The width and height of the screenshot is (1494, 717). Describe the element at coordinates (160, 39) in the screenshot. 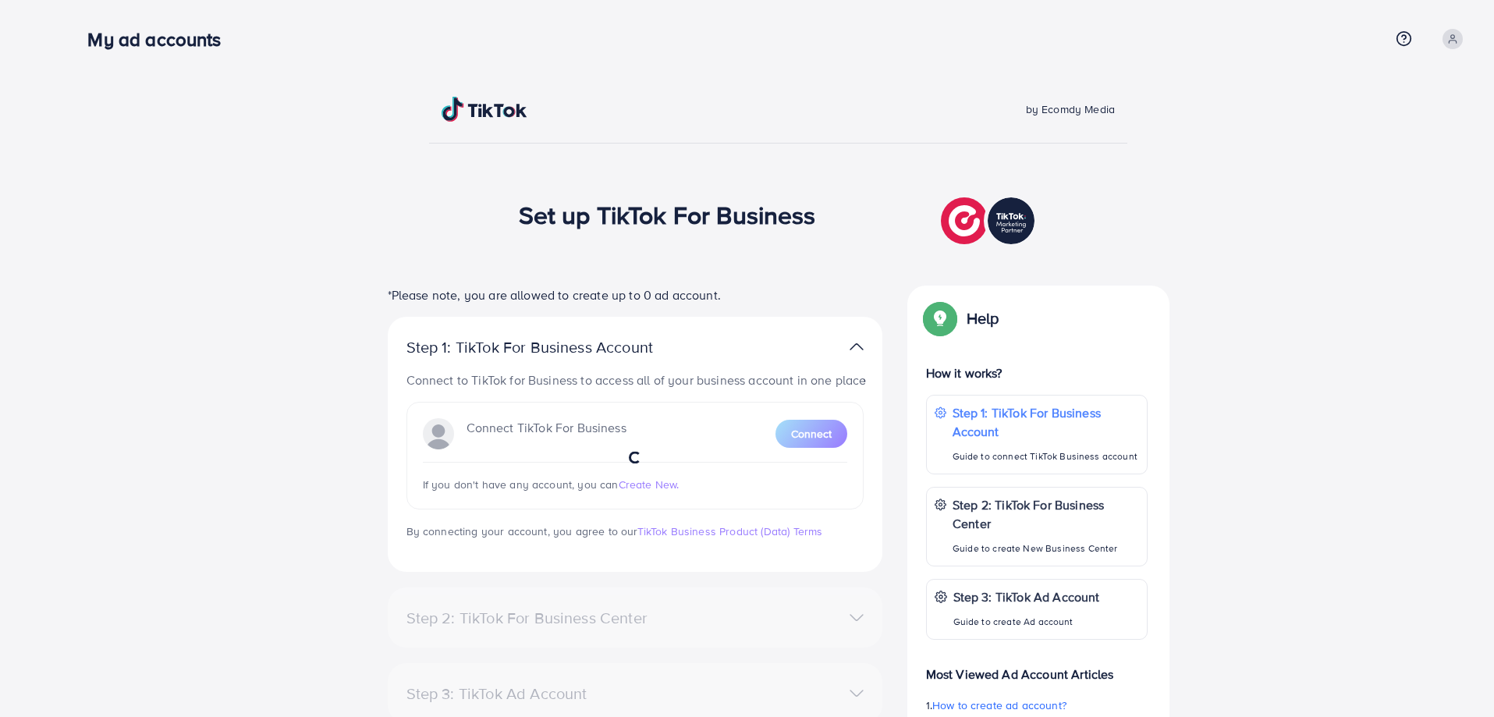

I see `h3: My ad accounts` at that location.